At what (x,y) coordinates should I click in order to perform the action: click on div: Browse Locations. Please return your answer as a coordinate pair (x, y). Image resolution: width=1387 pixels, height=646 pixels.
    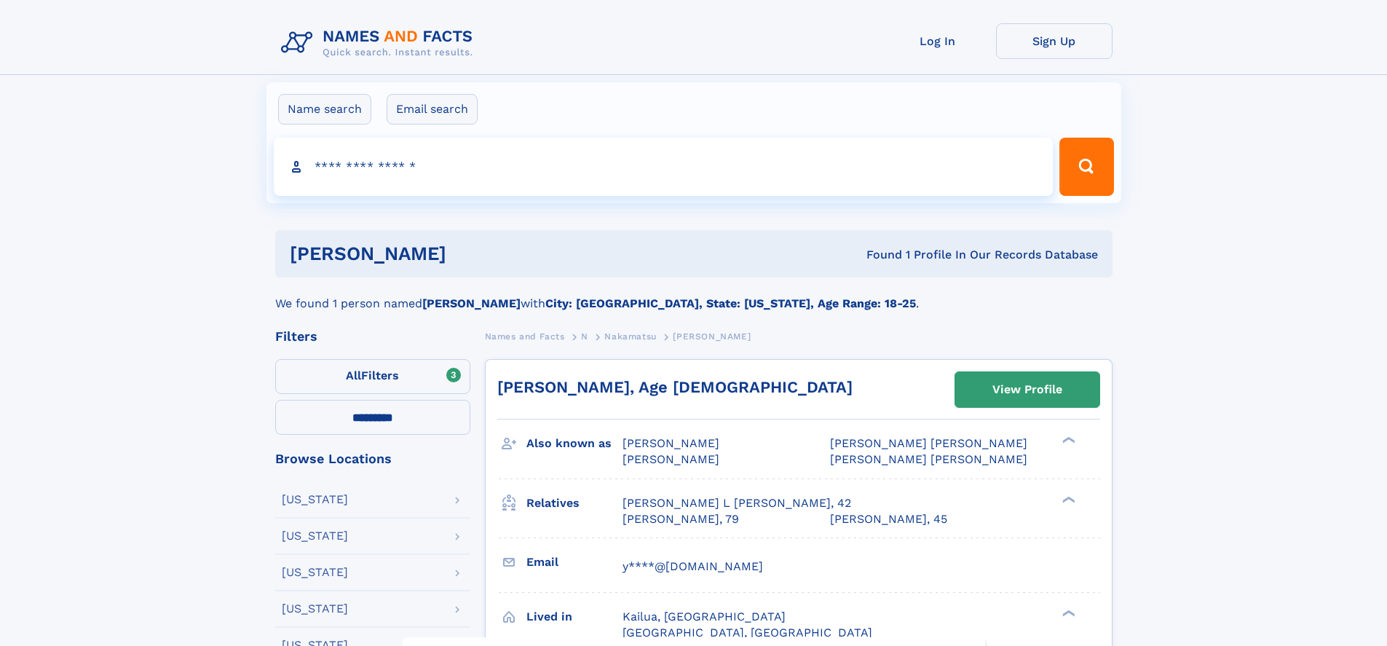
    Looking at the image, I should click on (373, 459).